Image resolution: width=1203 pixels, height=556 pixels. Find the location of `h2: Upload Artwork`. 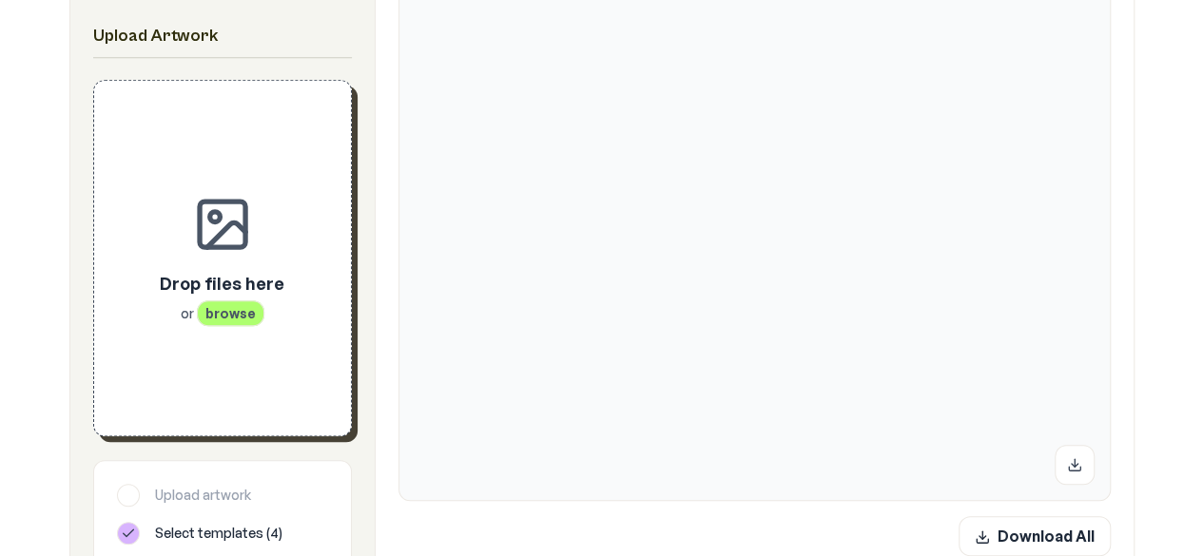

h2: Upload Artwork is located at coordinates (223, 36).